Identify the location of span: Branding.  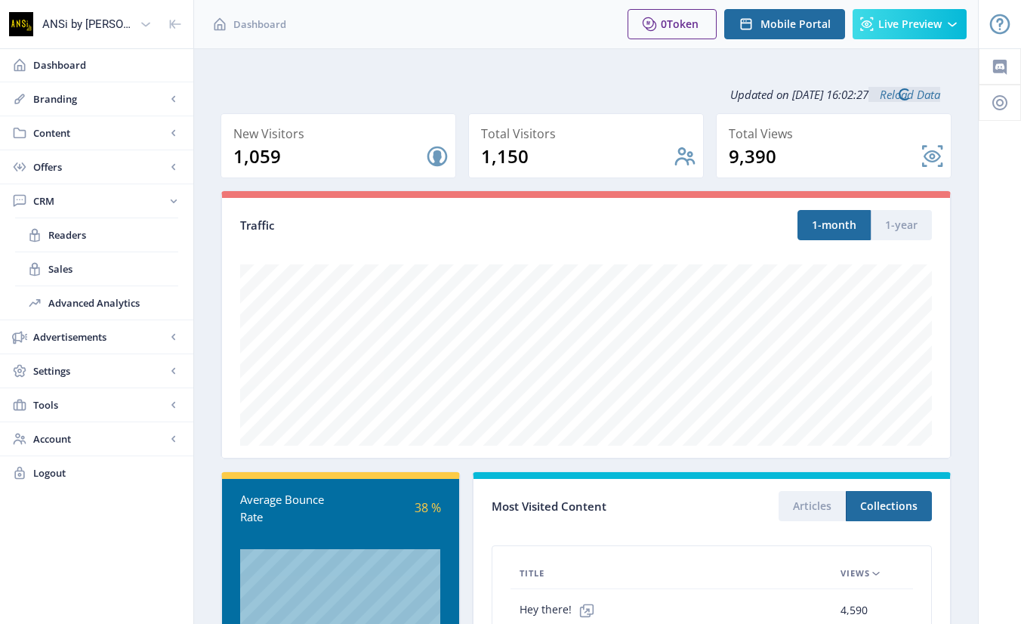
(100, 99).